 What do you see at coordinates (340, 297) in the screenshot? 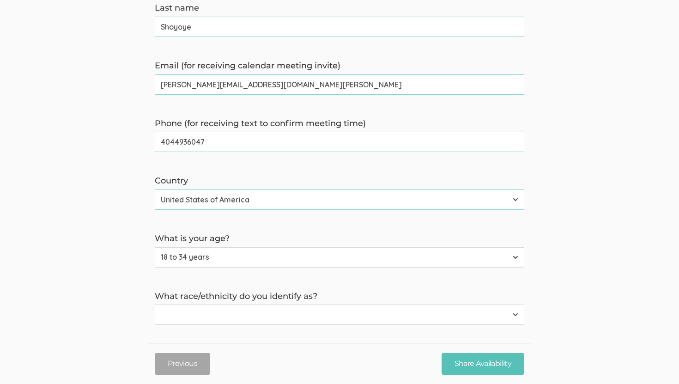
I see `label: What race/ethnicity do you identify as?` at bounding box center [340, 297].